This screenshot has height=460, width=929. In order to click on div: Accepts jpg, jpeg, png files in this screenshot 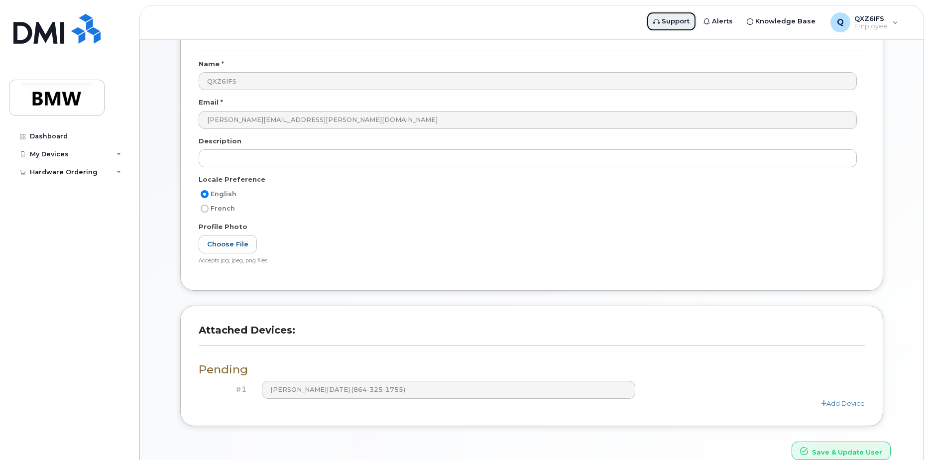, I will do `click(528, 261)`.